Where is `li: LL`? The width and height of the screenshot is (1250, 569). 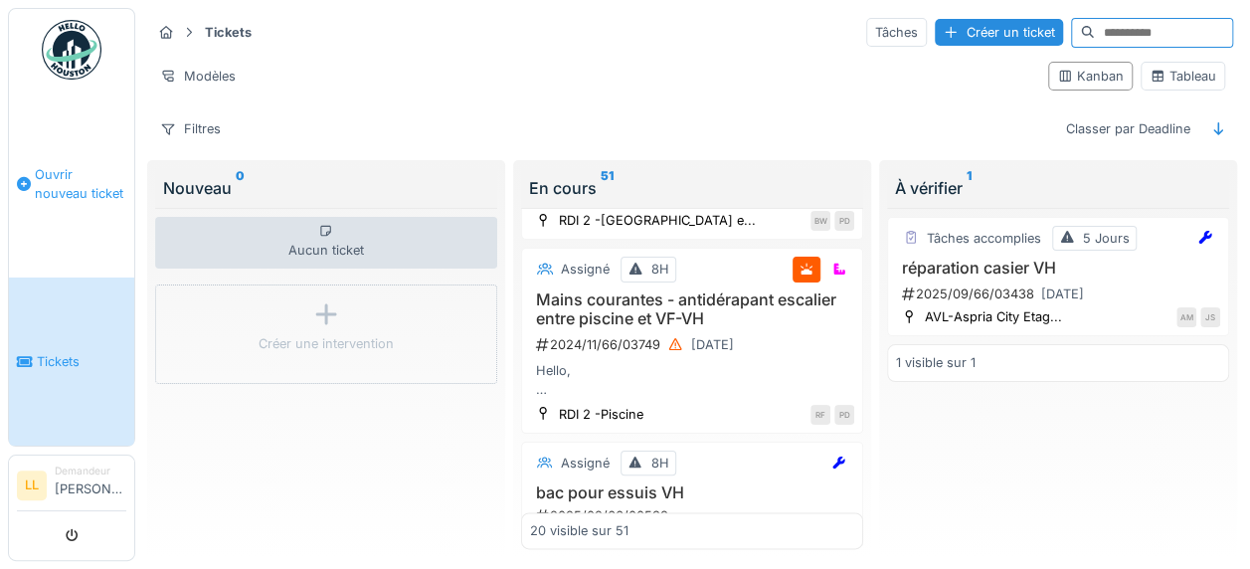 li: LL is located at coordinates (32, 485).